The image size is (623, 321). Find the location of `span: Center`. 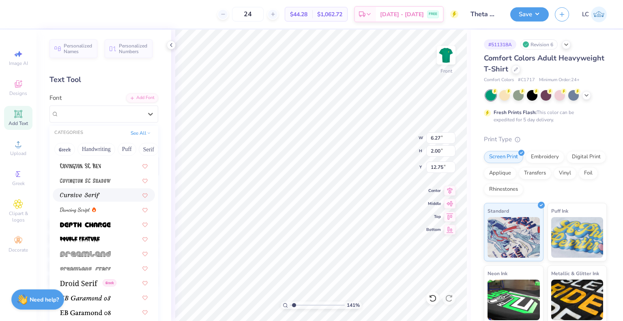

span: Center is located at coordinates (434, 191).